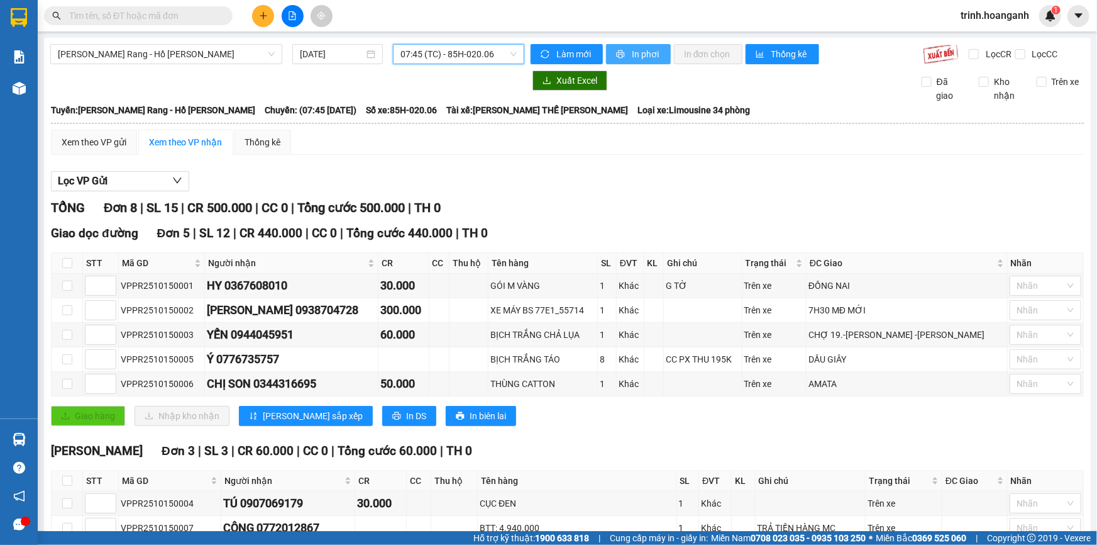 The image size is (1097, 545). What do you see at coordinates (607, 359) in the screenshot?
I see `div: 8` at bounding box center [607, 359].